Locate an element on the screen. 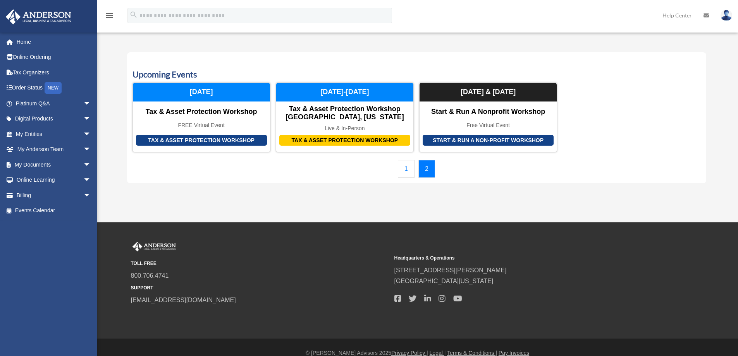 The width and height of the screenshot is (738, 356). a: Pay Invoices is located at coordinates (514, 353).